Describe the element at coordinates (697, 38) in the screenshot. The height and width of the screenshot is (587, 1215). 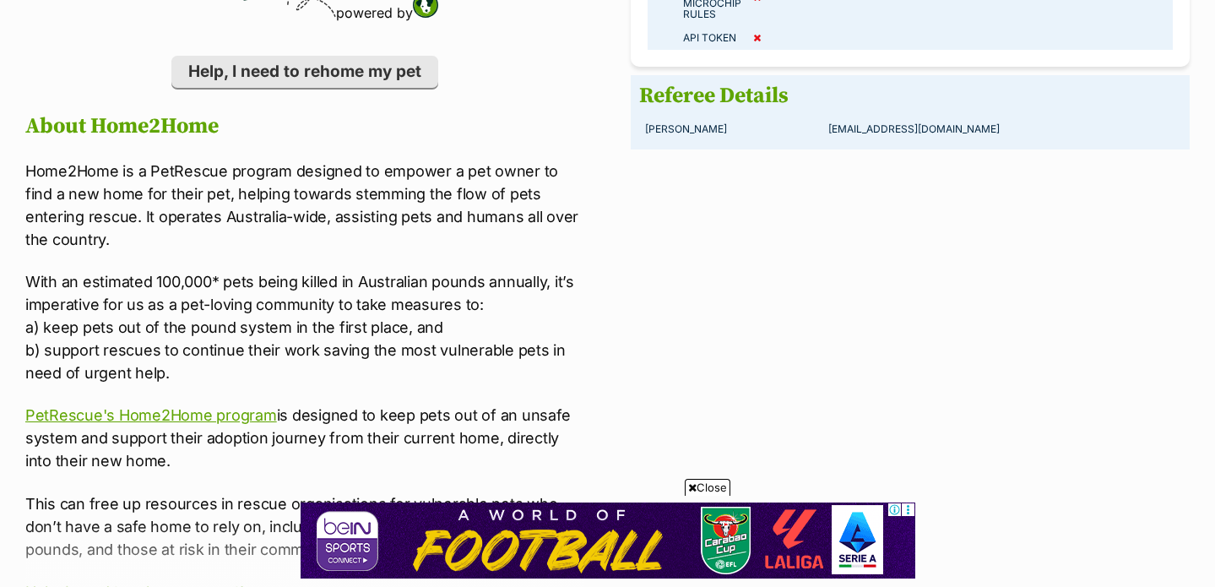
I see `td: API Token` at that location.